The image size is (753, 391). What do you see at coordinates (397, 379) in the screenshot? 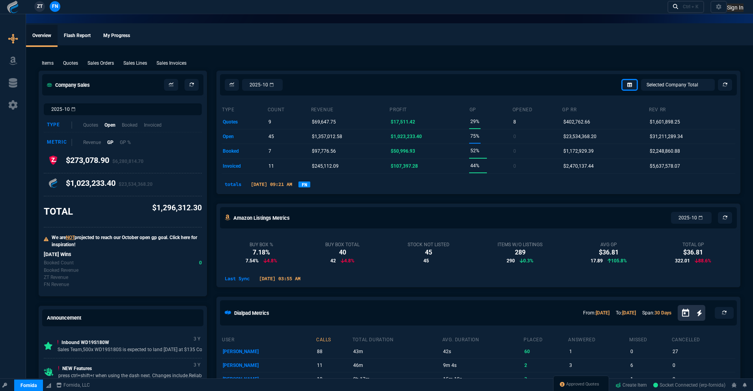
I see `p: 2h 17m` at bounding box center [397, 379].